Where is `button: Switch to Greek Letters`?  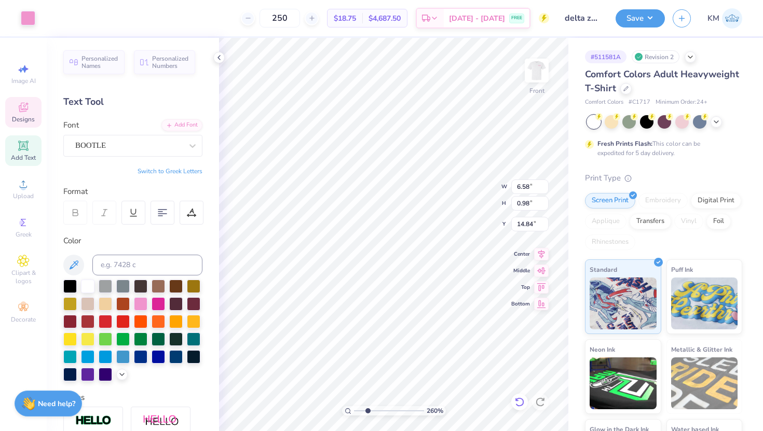
button: Switch to Greek Letters is located at coordinates (170, 171).